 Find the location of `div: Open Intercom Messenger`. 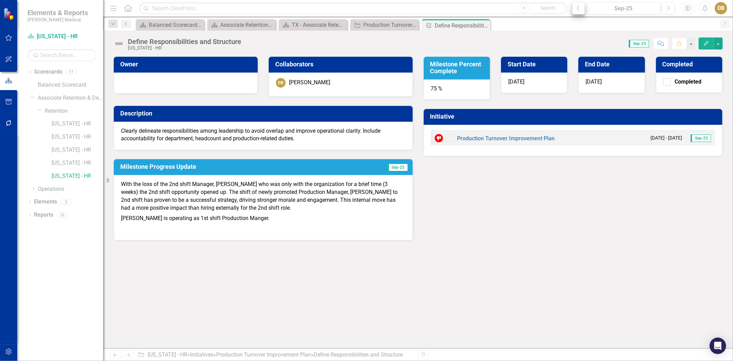

div: Open Intercom Messenger is located at coordinates (718, 346).